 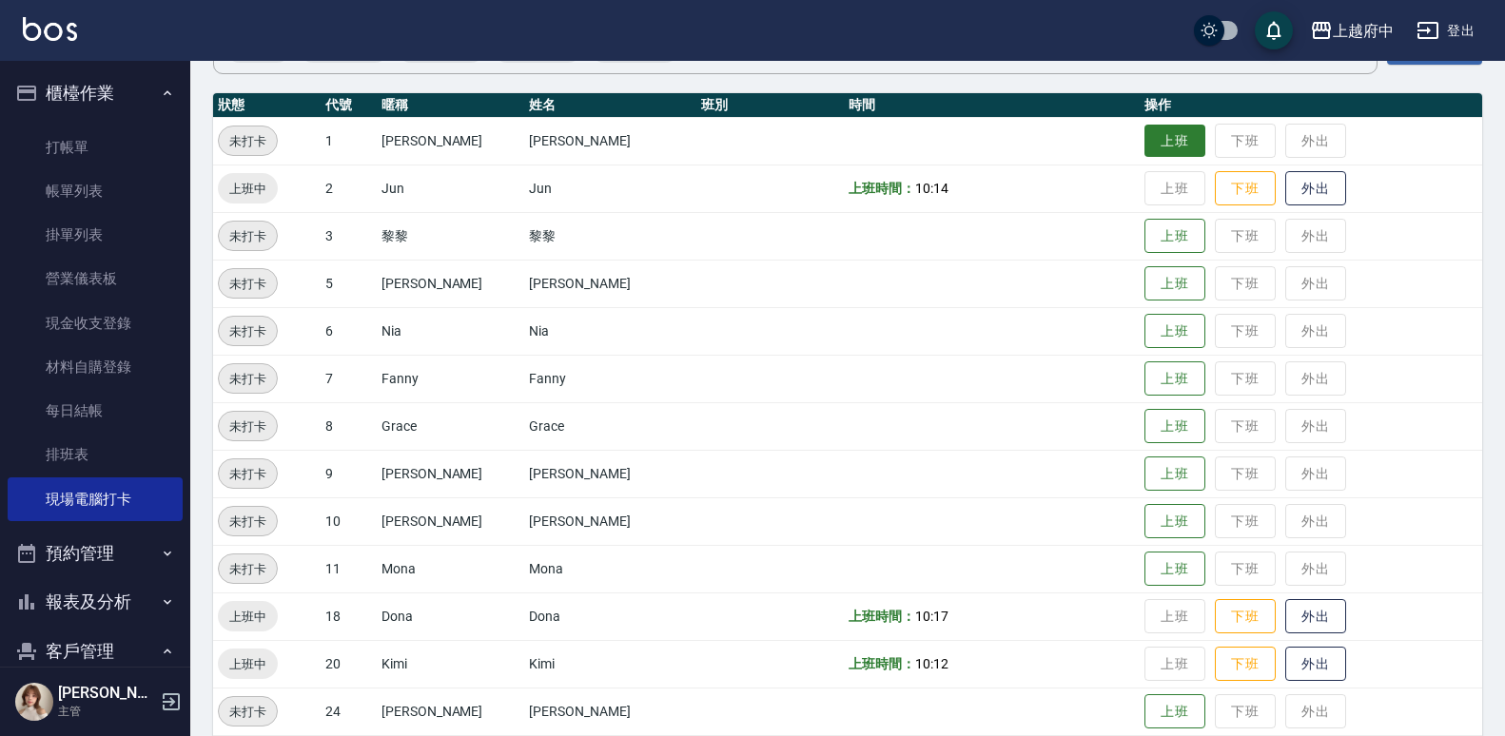 I want to click on td: 9, so click(x=348, y=474).